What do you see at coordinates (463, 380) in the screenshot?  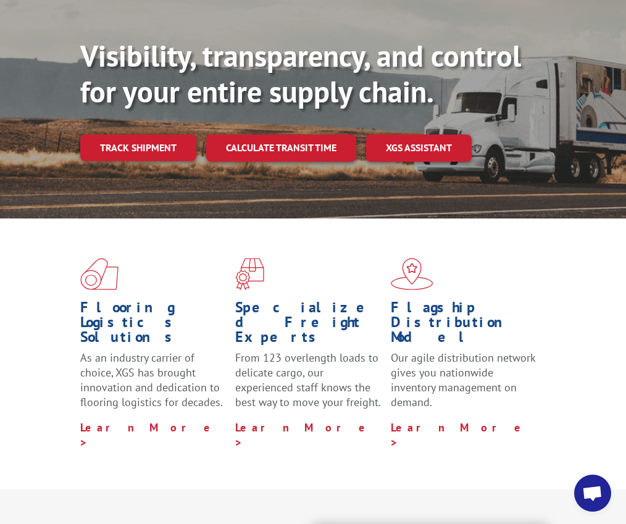 I see `span: Our agile distribution network gives you nationwide inventory management on demand.` at bounding box center [463, 380].